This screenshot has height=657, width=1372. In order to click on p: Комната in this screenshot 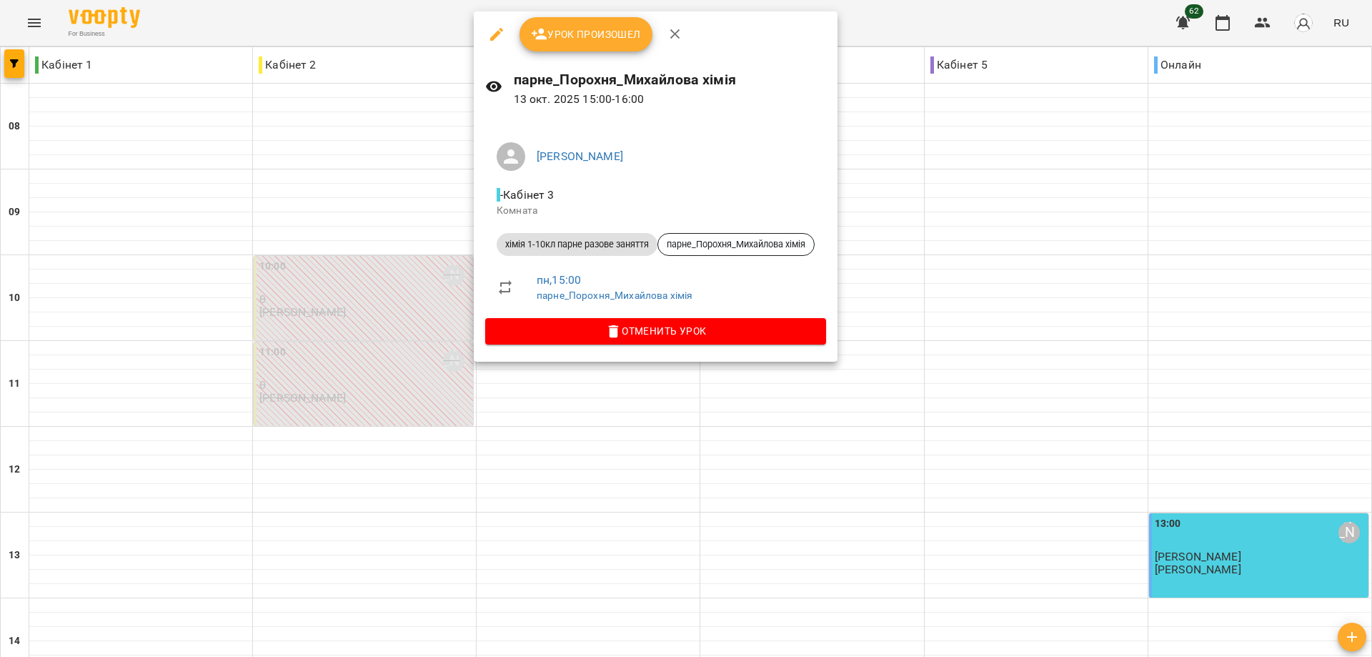, I will do `click(655, 211)`.